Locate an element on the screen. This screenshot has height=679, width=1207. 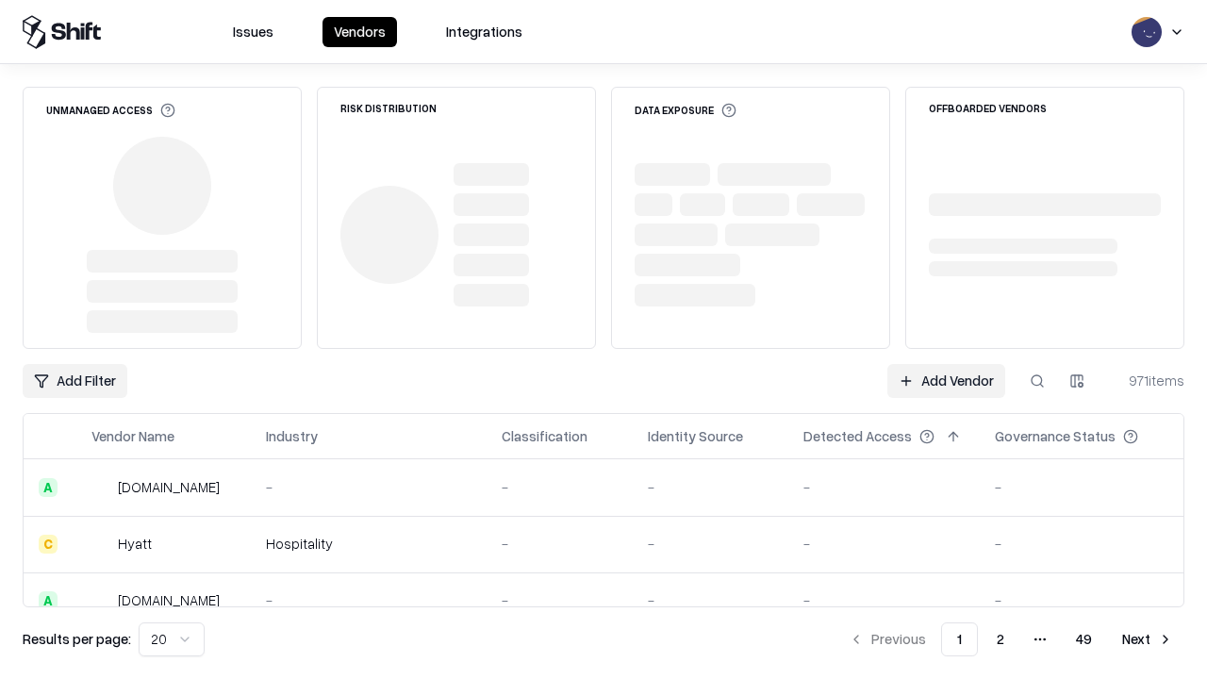
button: Add Filter is located at coordinates (74, 381).